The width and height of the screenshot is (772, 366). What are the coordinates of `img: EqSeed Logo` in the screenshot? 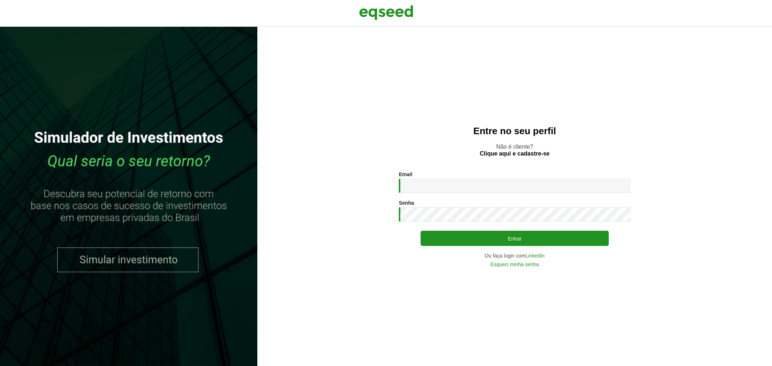 It's located at (386, 13).